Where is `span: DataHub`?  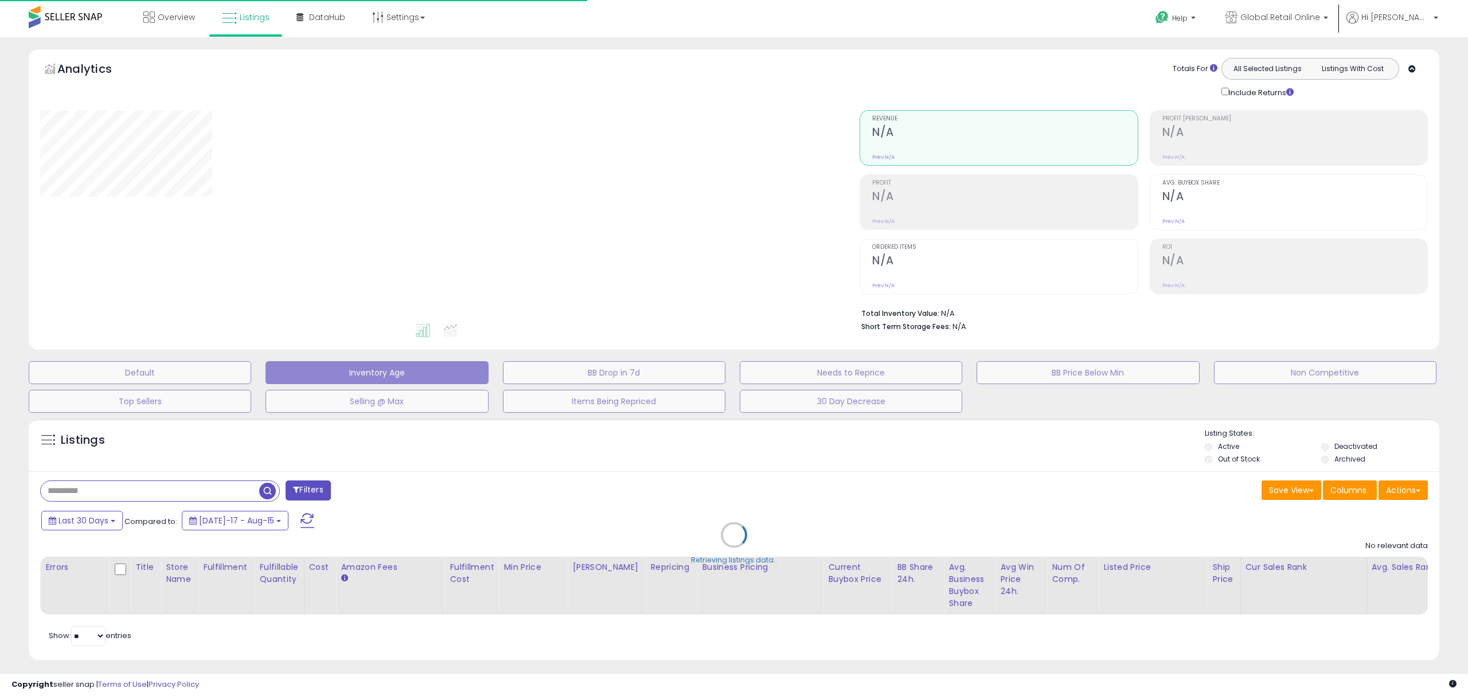
span: DataHub is located at coordinates (327, 17).